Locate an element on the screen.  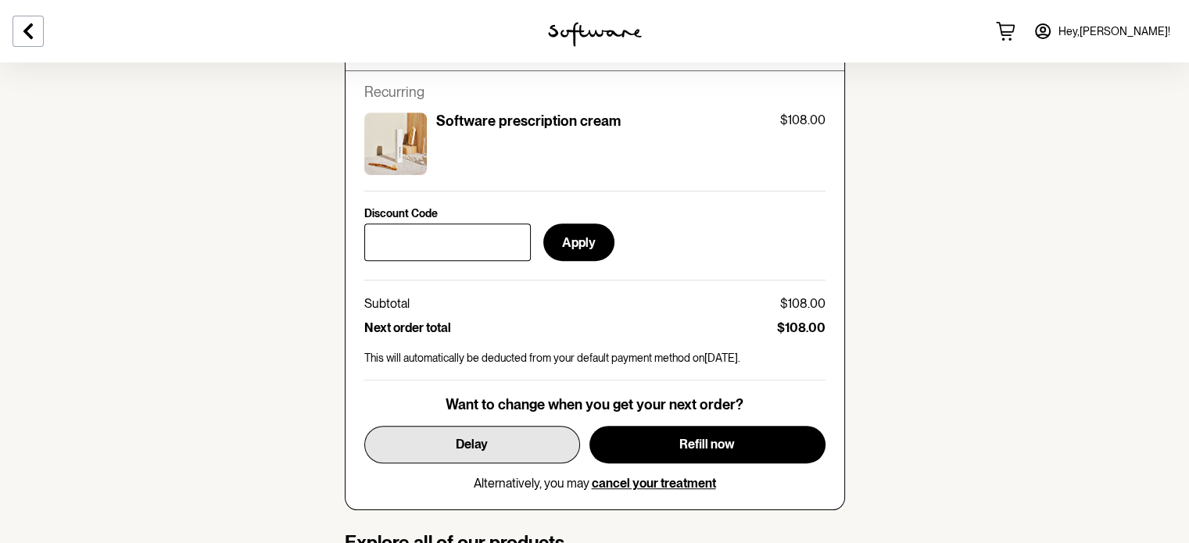
button: Apply is located at coordinates (578, 242).